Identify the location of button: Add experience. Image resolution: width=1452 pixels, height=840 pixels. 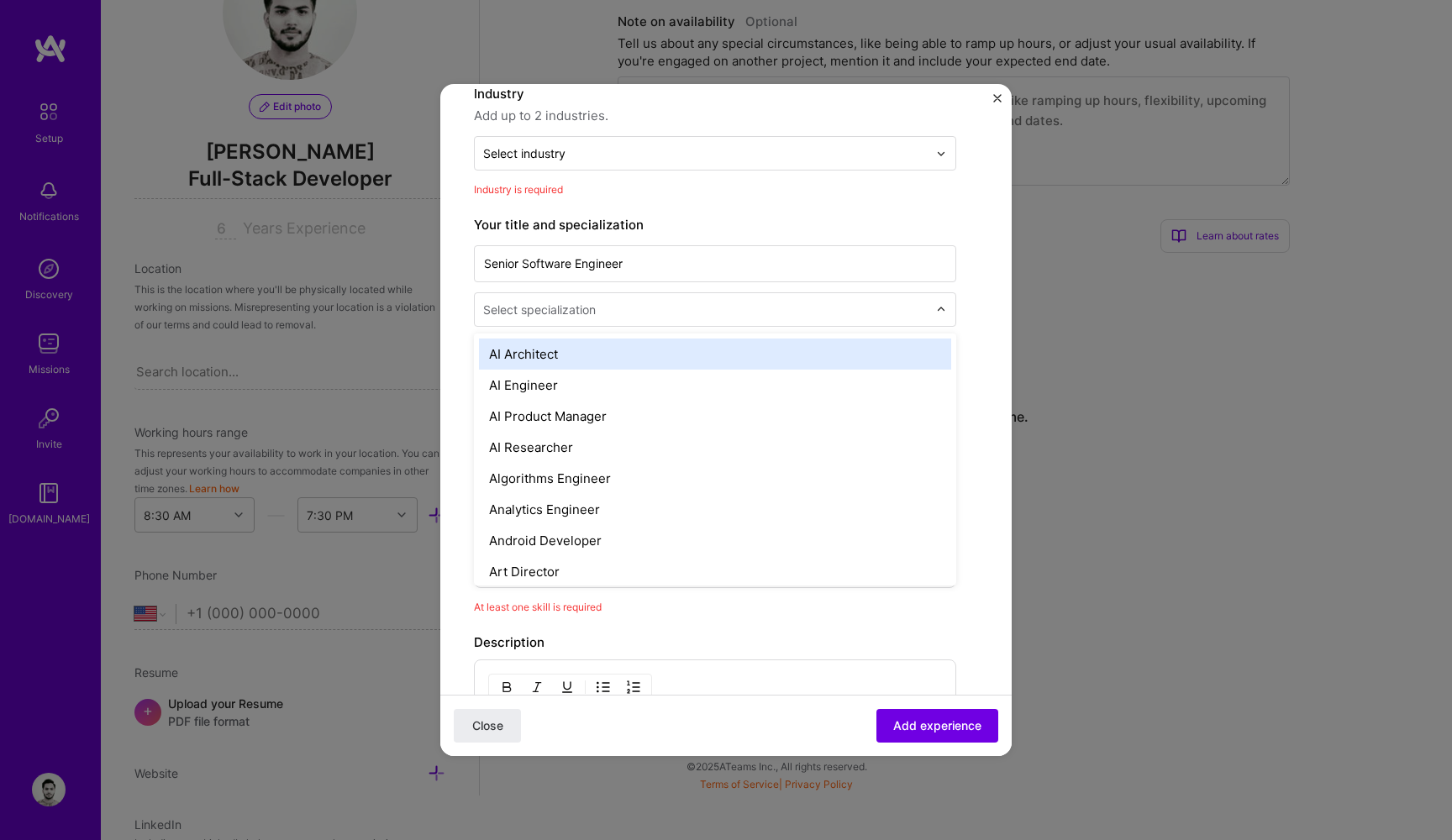
(937, 726).